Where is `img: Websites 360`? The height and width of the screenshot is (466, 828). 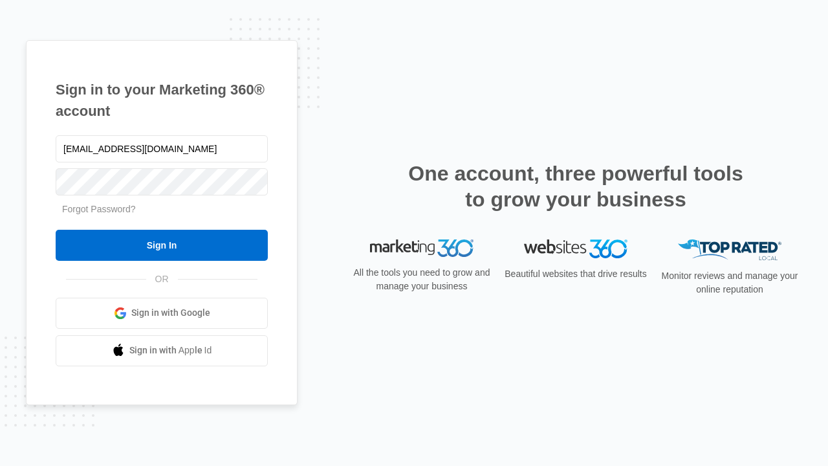
img: Websites 360 is located at coordinates (576, 248).